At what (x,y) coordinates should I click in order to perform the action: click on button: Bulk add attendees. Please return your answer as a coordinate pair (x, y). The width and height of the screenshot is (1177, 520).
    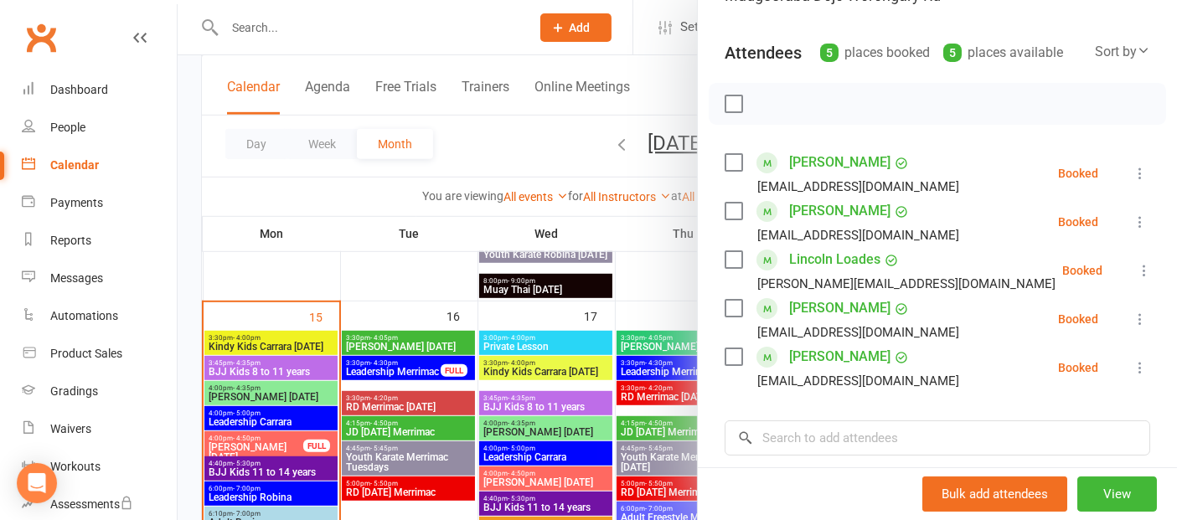
    Looking at the image, I should click on (994, 494).